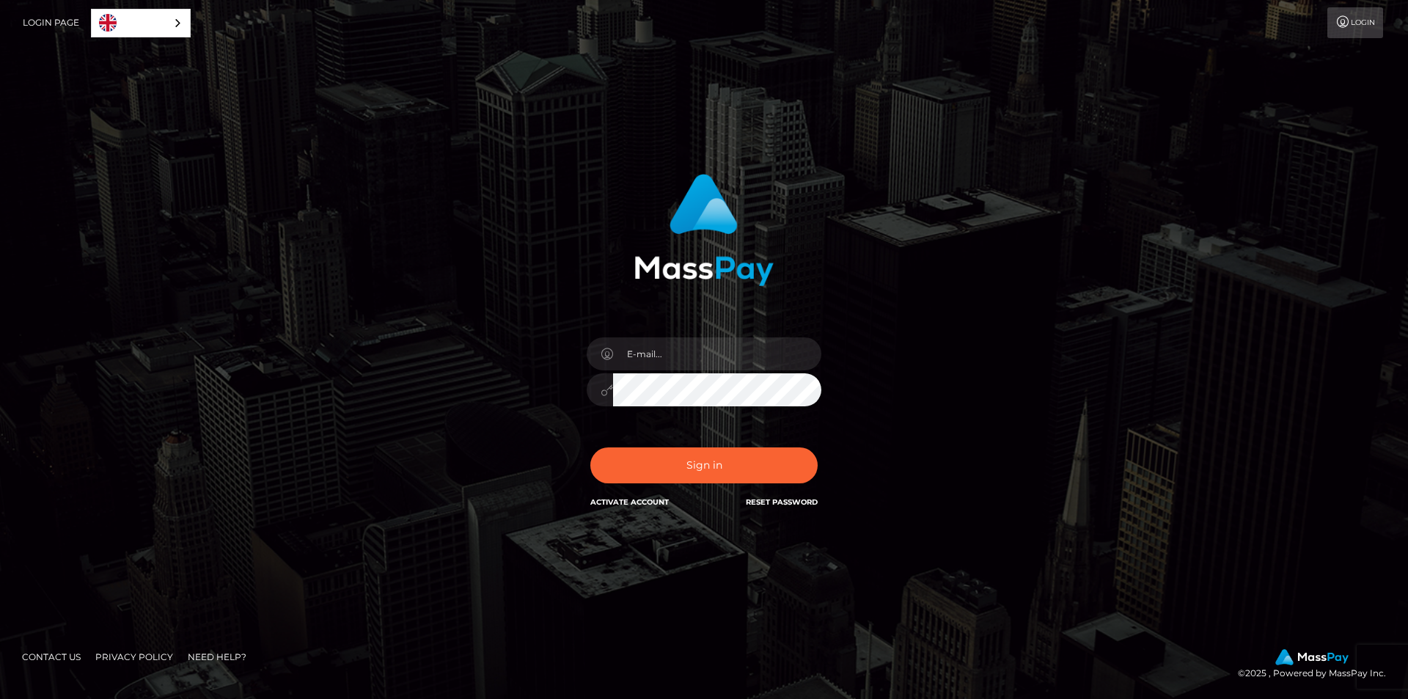 Image resolution: width=1408 pixels, height=699 pixels. Describe the element at coordinates (51, 657) in the screenshot. I see `a: Contact Us` at that location.